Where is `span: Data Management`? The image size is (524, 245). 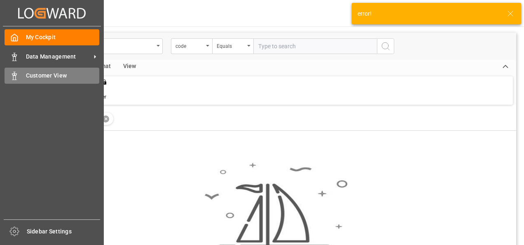 span: Data Management is located at coordinates (59, 56).